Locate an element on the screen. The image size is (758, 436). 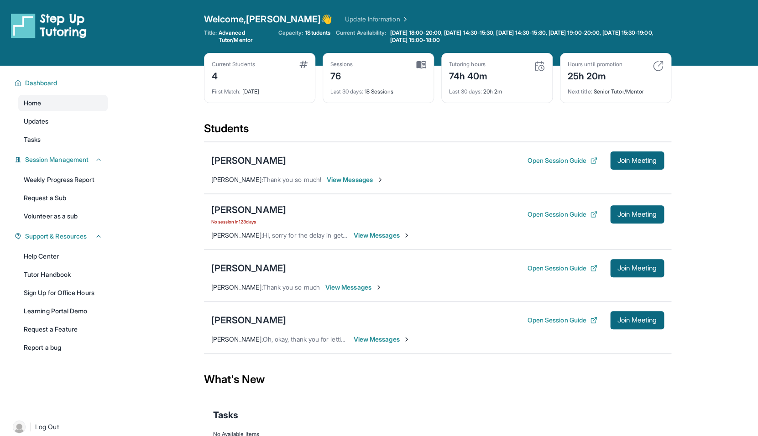
a: Update Information is located at coordinates (377, 19).